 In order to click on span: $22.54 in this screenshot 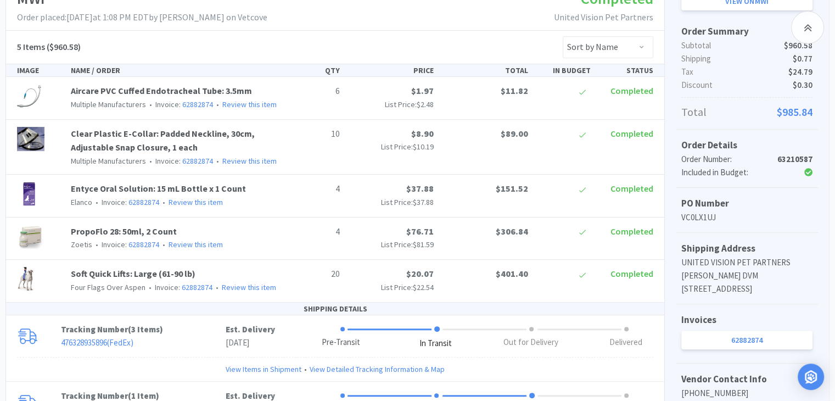, I will do `click(423, 287)`.